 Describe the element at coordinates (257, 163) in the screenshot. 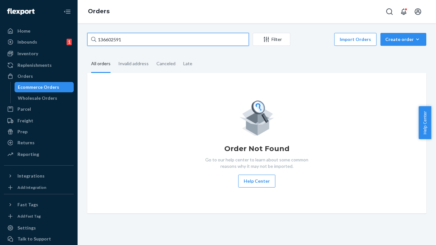

I see `p: Go to our help center to learn about some common reasons why it may not be imported.` at that location.